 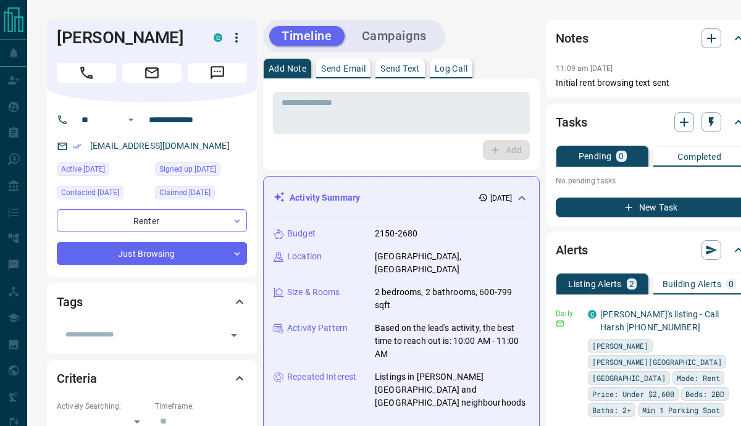 What do you see at coordinates (152, 221) in the screenshot?
I see `div: Renter` at bounding box center [152, 221].